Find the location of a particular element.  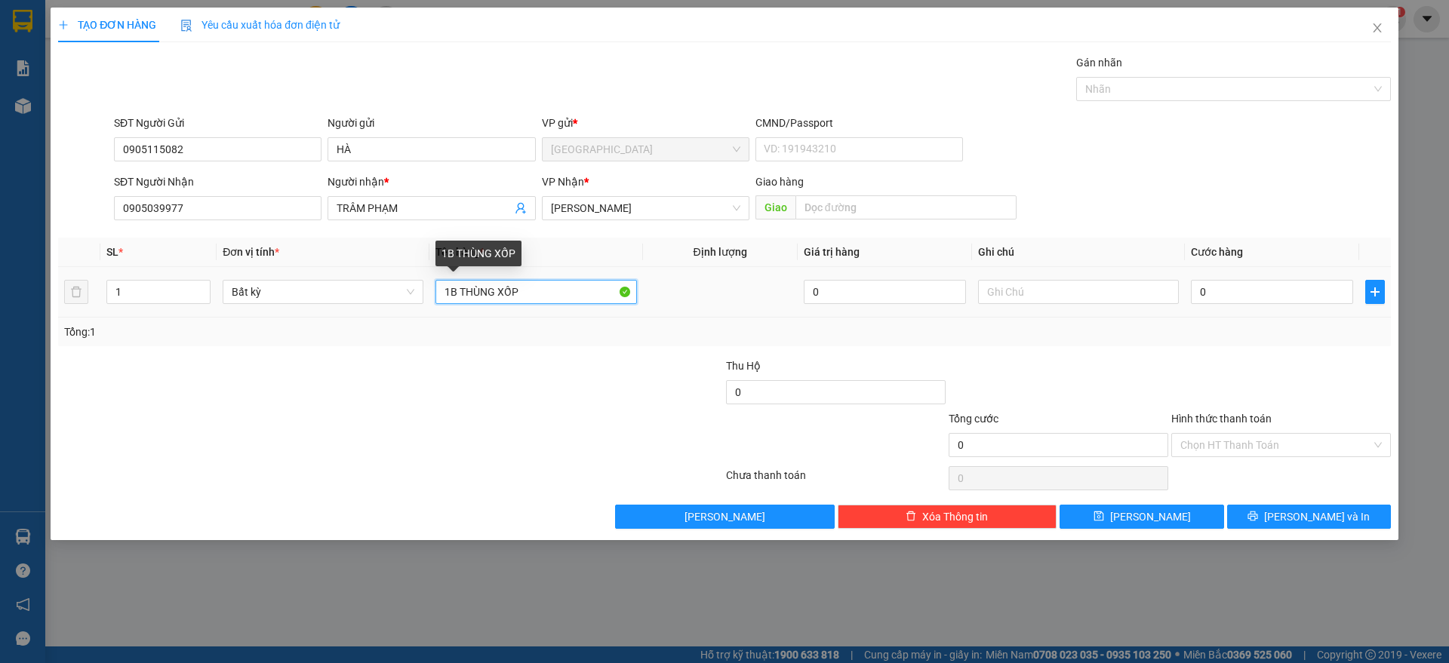

span: TẠO ĐƠN HÀNG is located at coordinates (107, 25).